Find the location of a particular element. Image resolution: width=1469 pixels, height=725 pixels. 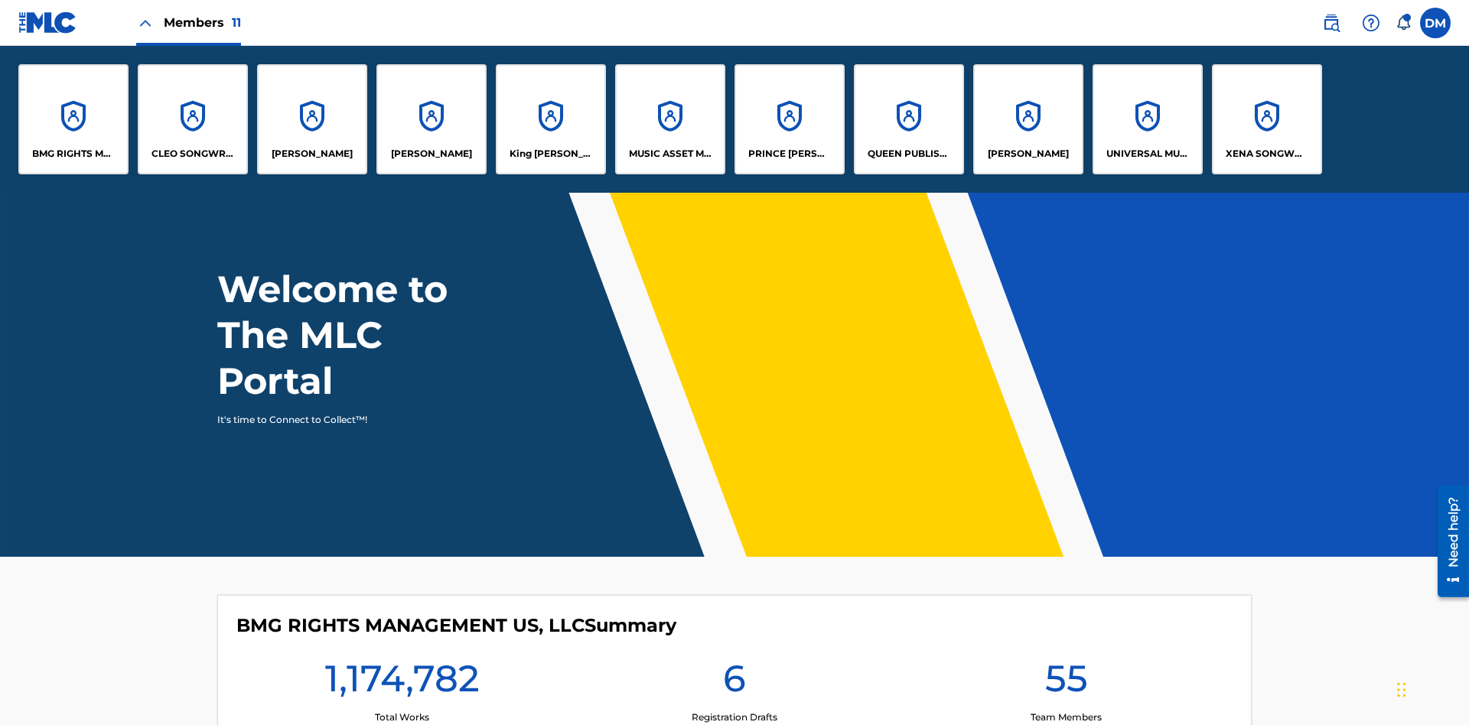

p: King McTesterson is located at coordinates (551, 154).